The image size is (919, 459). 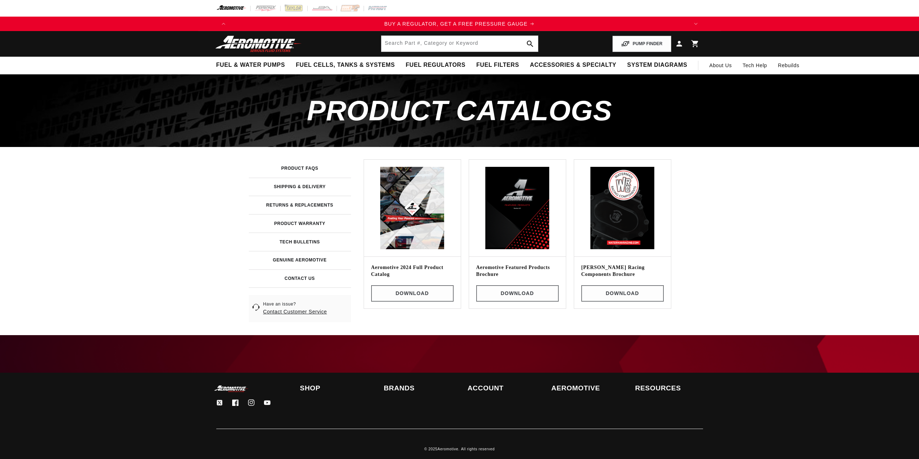 I want to click on summary: Brands, so click(x=417, y=388).